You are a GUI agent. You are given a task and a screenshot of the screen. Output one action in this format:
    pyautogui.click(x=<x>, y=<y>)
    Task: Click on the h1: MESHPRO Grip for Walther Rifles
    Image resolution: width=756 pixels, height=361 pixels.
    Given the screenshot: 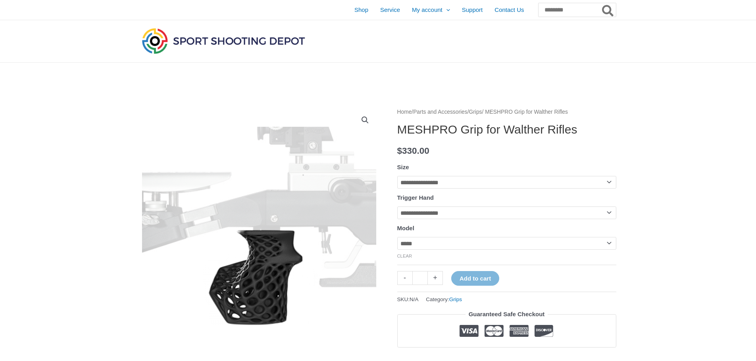 What is the action you would take?
    pyautogui.click(x=506, y=130)
    